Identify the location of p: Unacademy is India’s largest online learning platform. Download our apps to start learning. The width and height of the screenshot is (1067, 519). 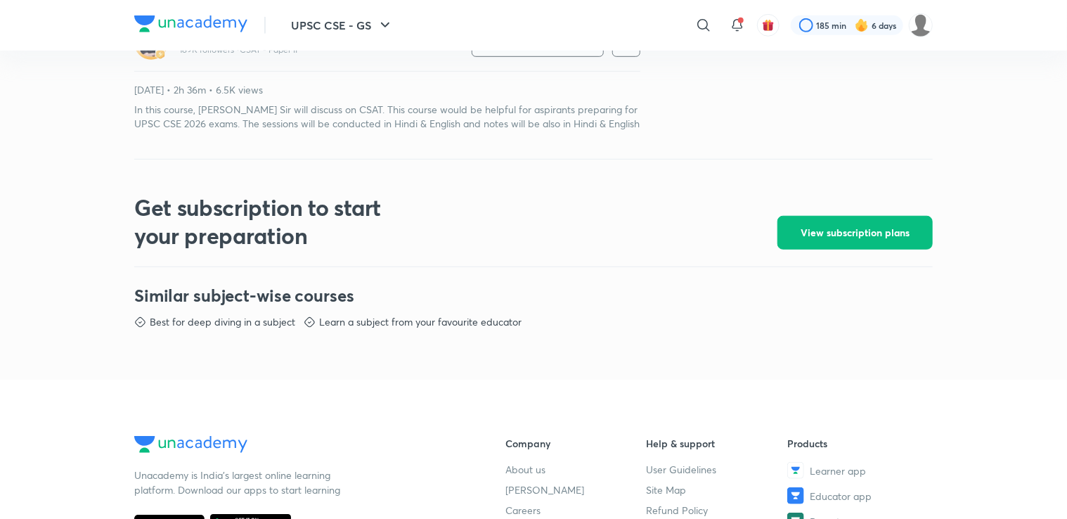
(240, 482).